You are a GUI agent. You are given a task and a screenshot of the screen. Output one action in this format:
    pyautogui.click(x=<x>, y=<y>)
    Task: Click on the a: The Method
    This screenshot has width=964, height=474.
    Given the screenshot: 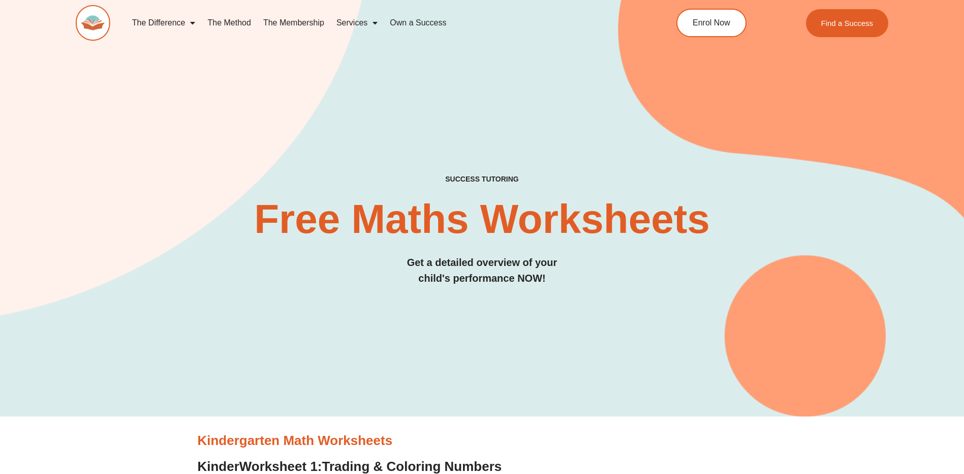 What is the action you would take?
    pyautogui.click(x=229, y=23)
    